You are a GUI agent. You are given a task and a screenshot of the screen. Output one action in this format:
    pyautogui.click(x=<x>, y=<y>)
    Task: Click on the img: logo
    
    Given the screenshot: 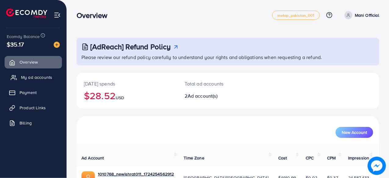 What is the action you would take?
    pyautogui.click(x=27, y=13)
    